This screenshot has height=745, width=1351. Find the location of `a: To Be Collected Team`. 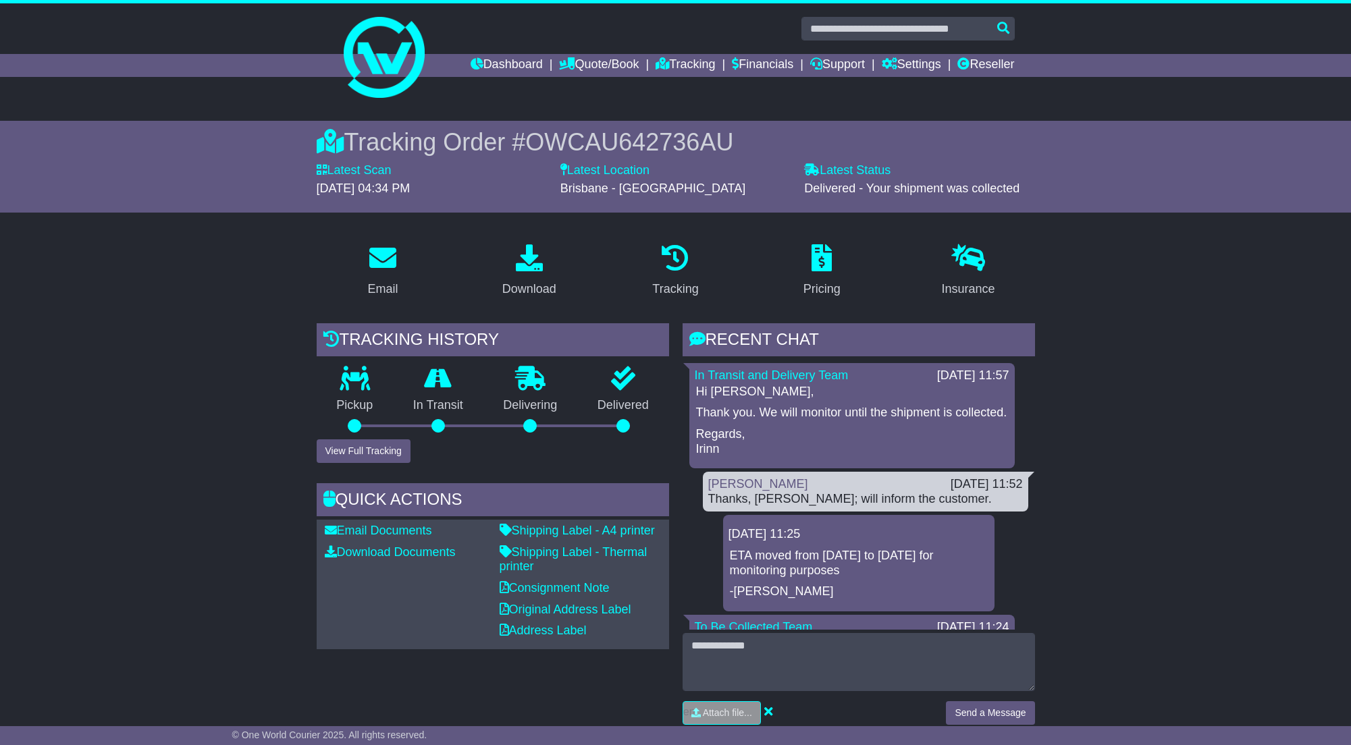

a: To Be Collected Team is located at coordinates (753, 627).